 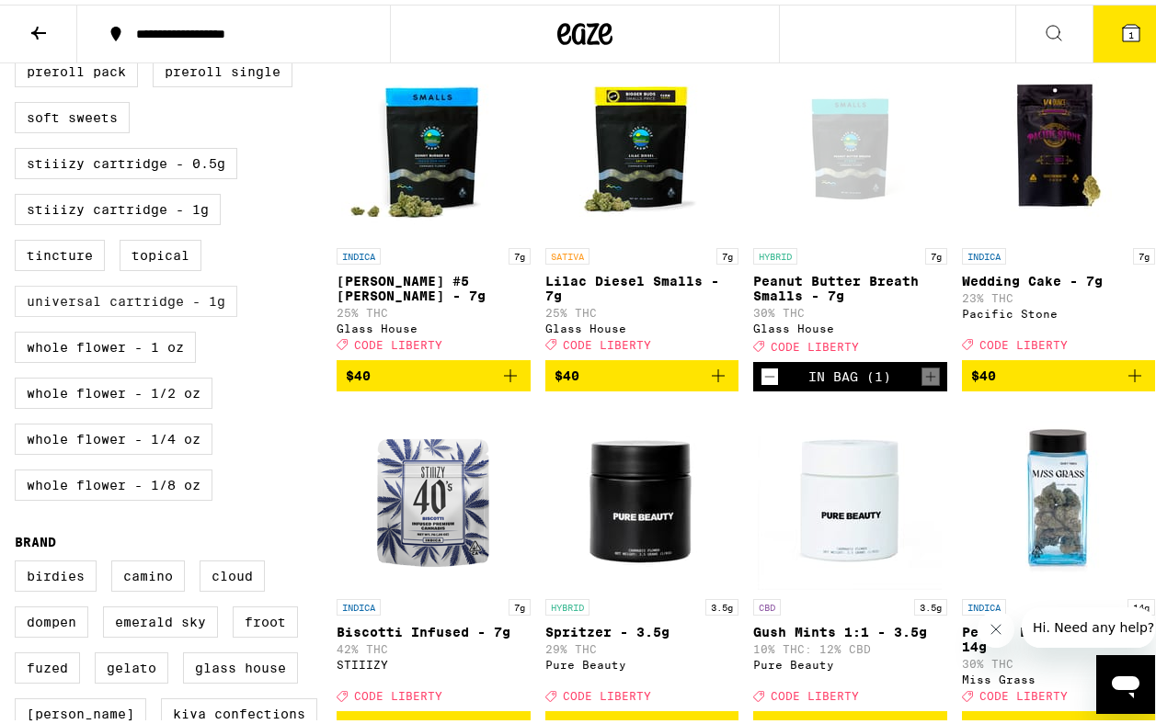 I want to click on p: 10% THC: 12% CBD, so click(x=849, y=644).